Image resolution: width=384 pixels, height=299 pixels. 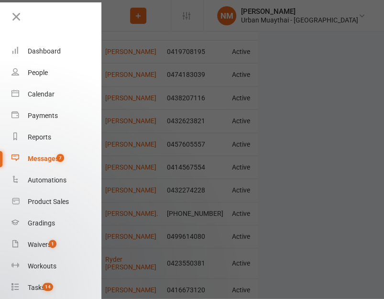 What do you see at coordinates (43, 116) in the screenshot?
I see `div: Payments` at bounding box center [43, 116].